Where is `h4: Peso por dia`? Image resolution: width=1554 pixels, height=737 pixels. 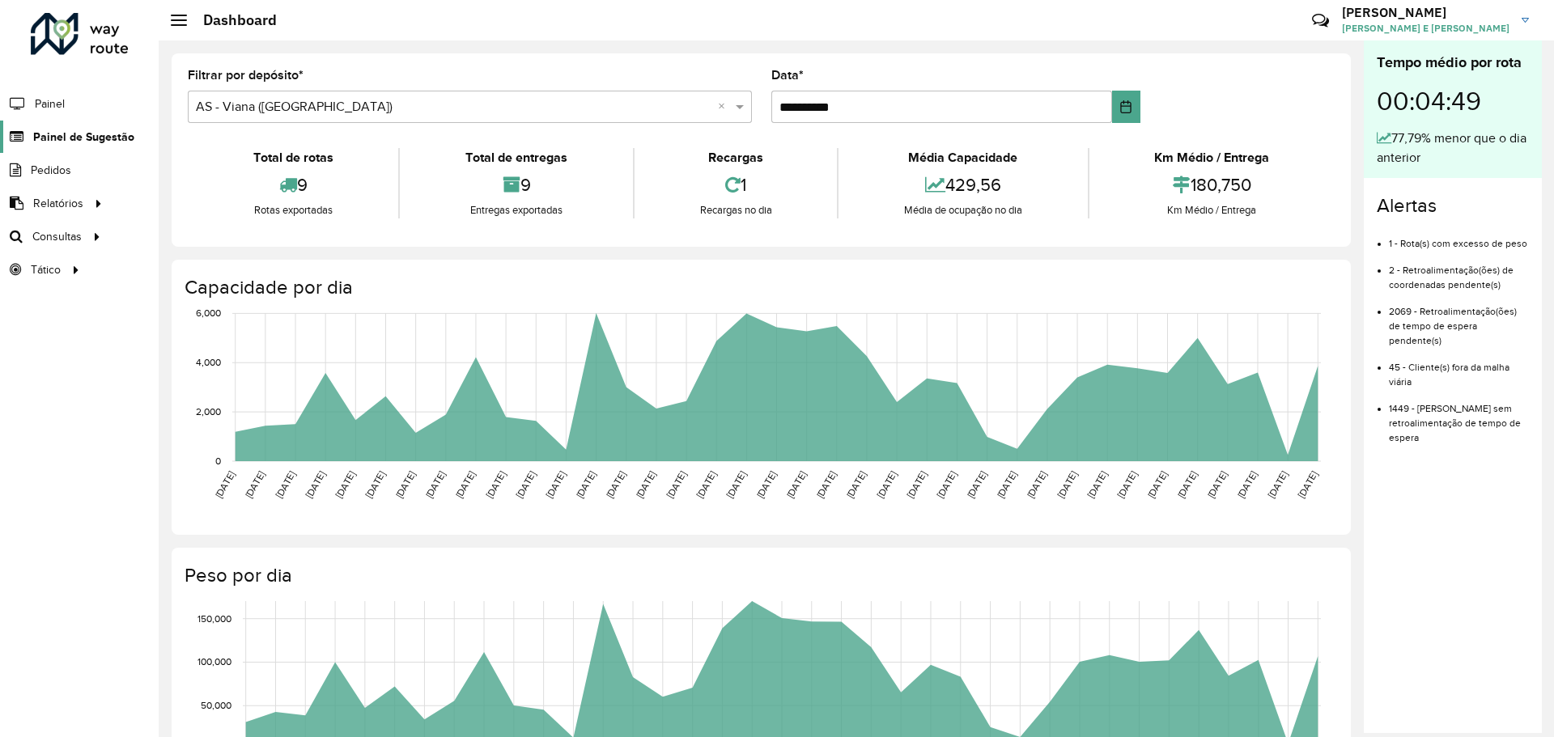 h4: Peso por dia is located at coordinates (759, 576).